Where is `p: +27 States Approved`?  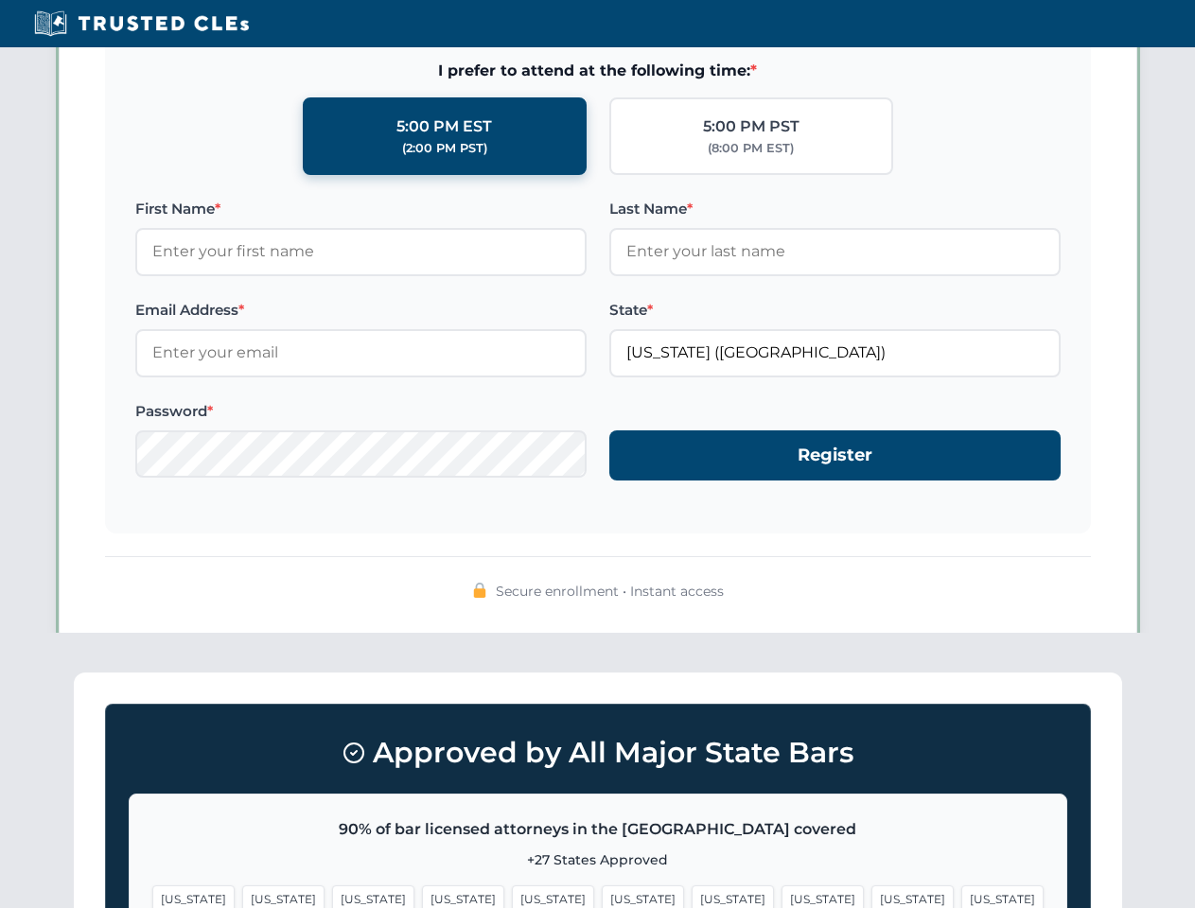
p: +27 States Approved is located at coordinates (598, 860).